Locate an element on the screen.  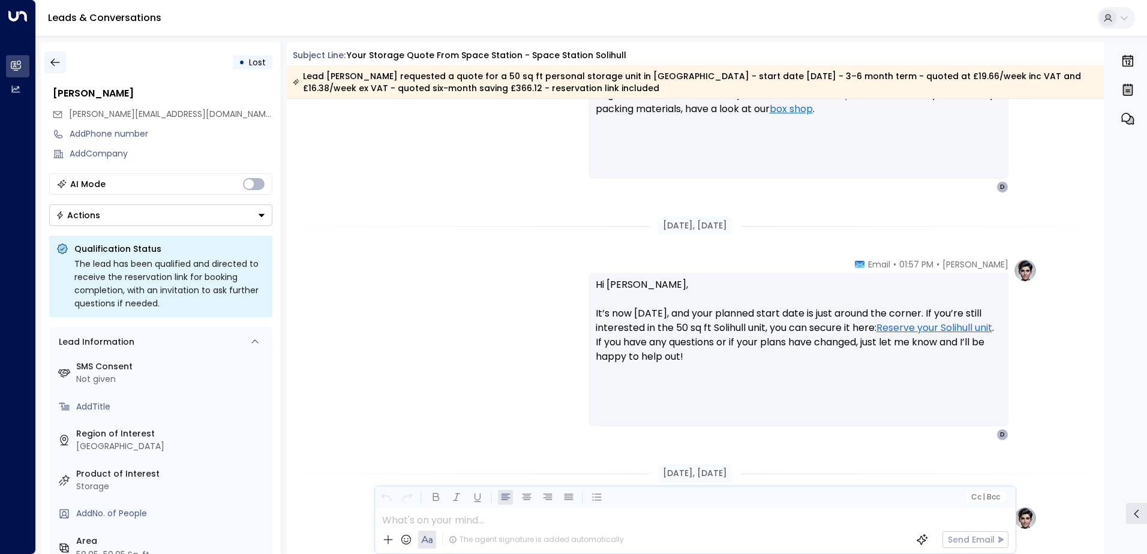
div: Your storage quote from Space Station - Space Station Solihull is located at coordinates (487, 55).